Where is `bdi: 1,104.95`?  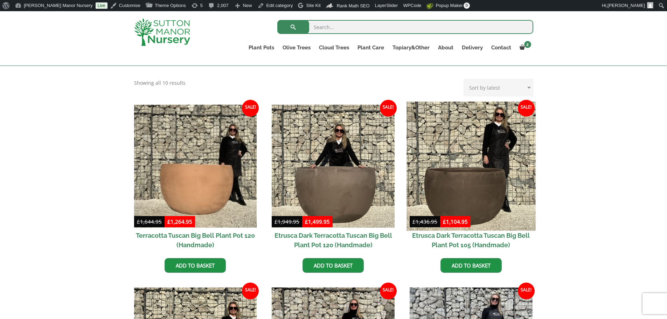
bdi: 1,104.95 is located at coordinates (455, 222).